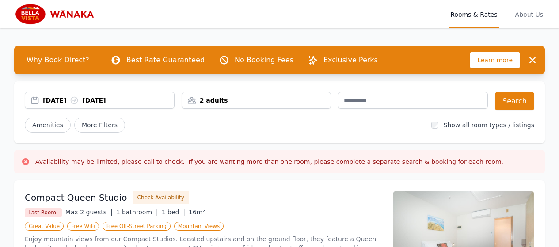 Image resolution: width=559 pixels, height=247 pixels. I want to click on span: Free Off-Street Parking, so click(137, 226).